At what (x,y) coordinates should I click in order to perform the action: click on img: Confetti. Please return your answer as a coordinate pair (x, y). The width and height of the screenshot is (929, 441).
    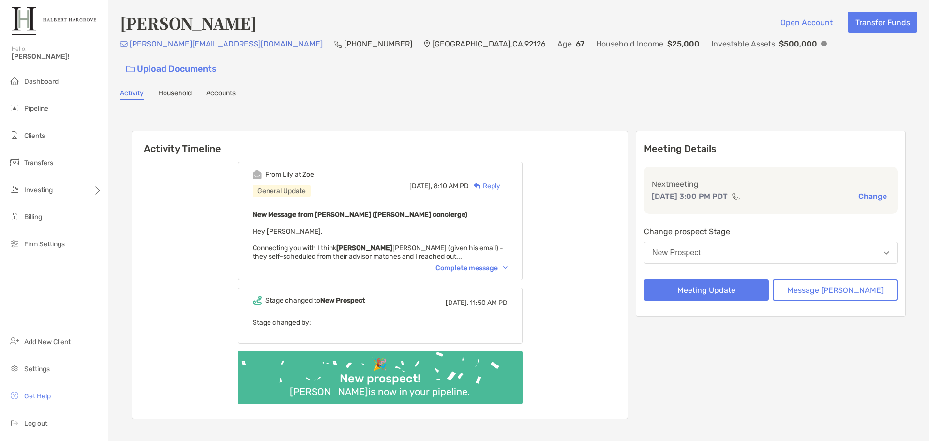
    Looking at the image, I should click on (380, 373).